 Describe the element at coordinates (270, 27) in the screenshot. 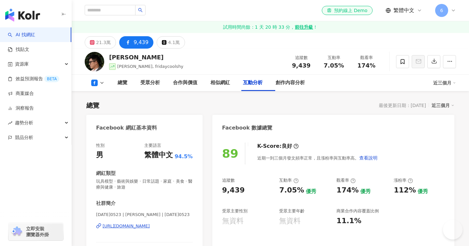

I see `a: 試用時間尚餘：1 天 20 時 33 分，前往升級！` at that location.